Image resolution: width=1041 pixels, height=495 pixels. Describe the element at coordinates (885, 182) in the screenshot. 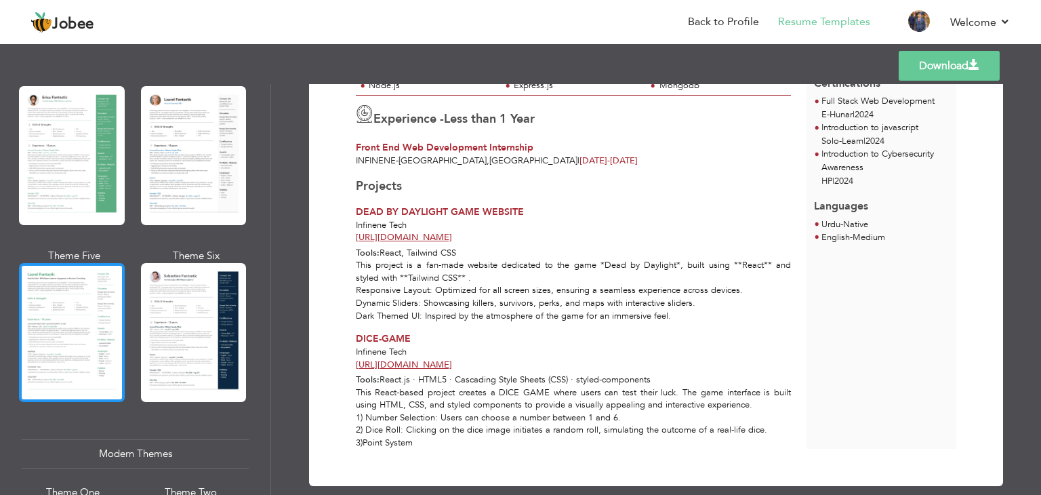

I see `p: HP 2024` at that location.